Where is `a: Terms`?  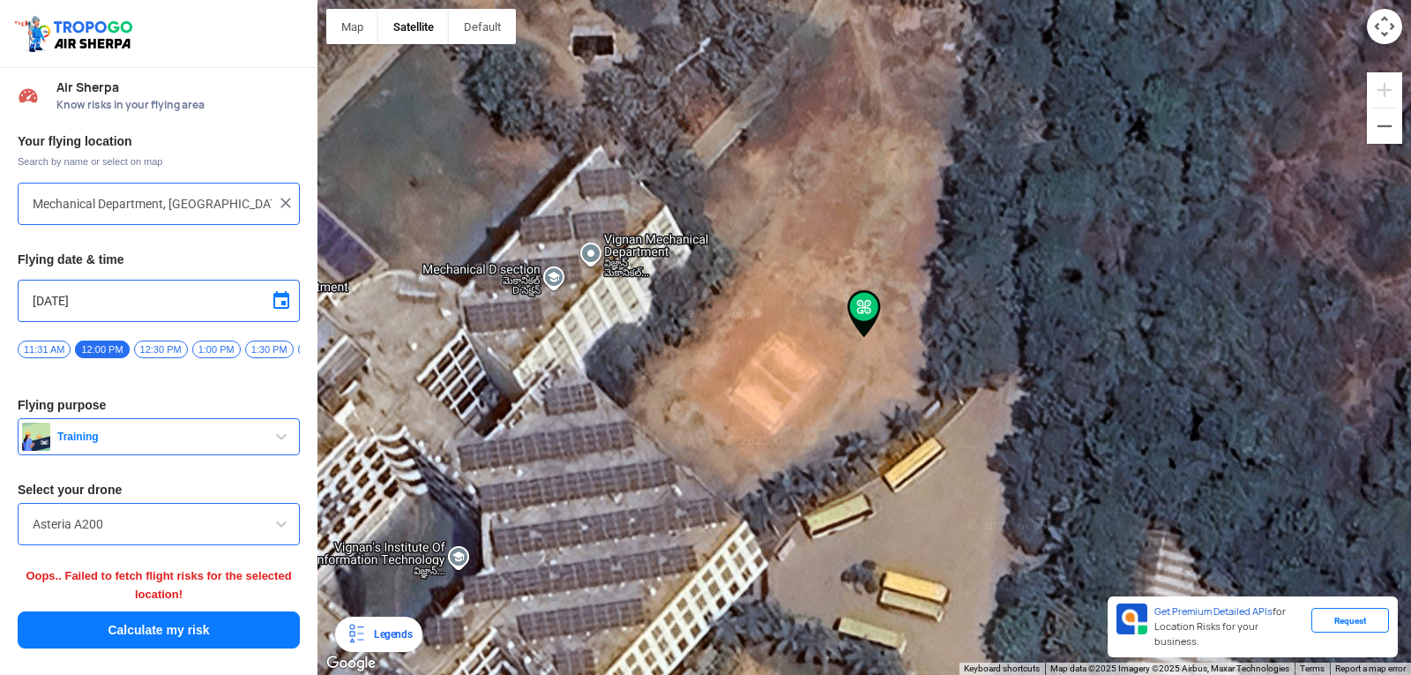 a: Terms is located at coordinates (1312, 668).